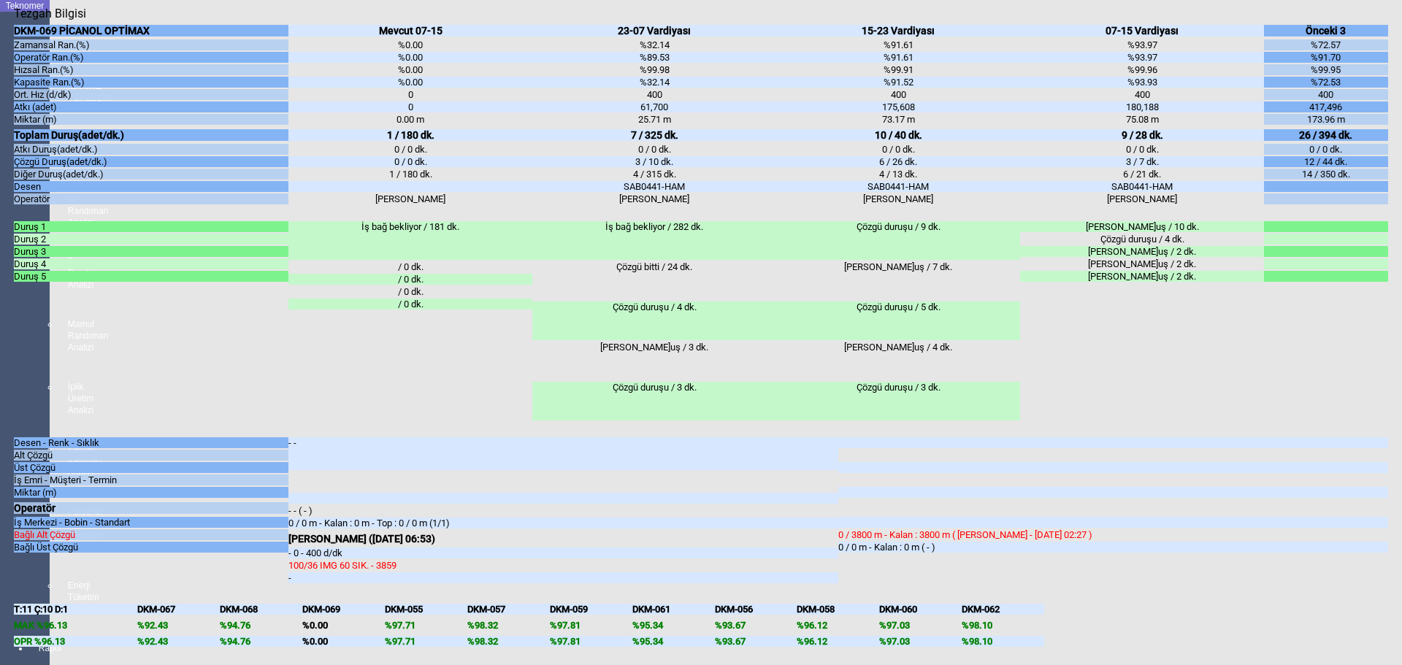  What do you see at coordinates (1142, 107) in the screenshot?
I see `div: 180,188` at bounding box center [1142, 107].